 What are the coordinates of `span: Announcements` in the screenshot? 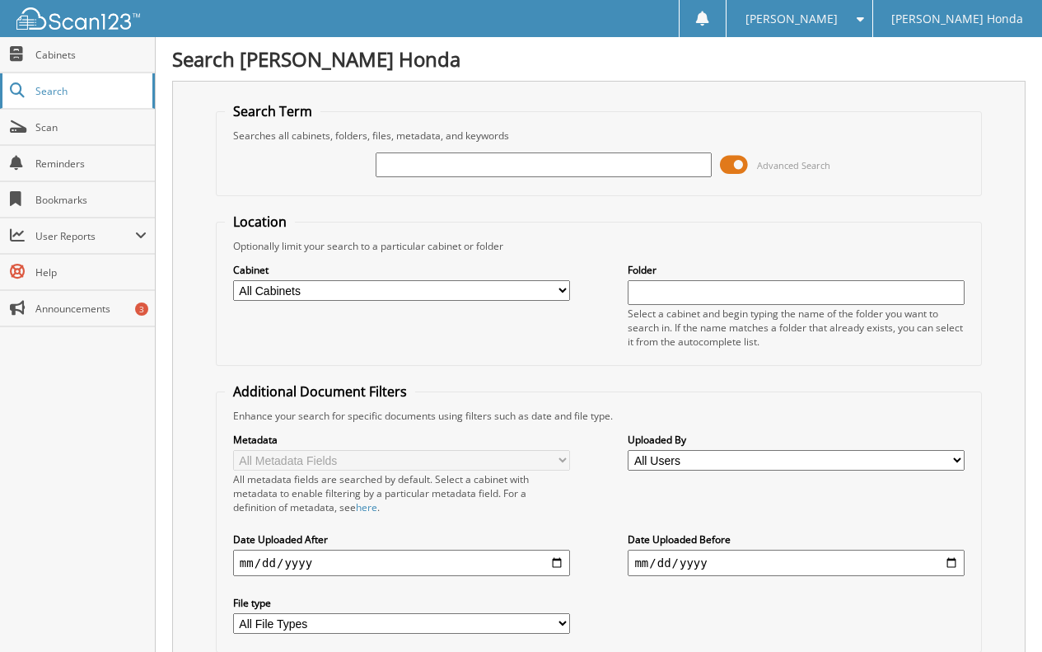 It's located at (91, 308).